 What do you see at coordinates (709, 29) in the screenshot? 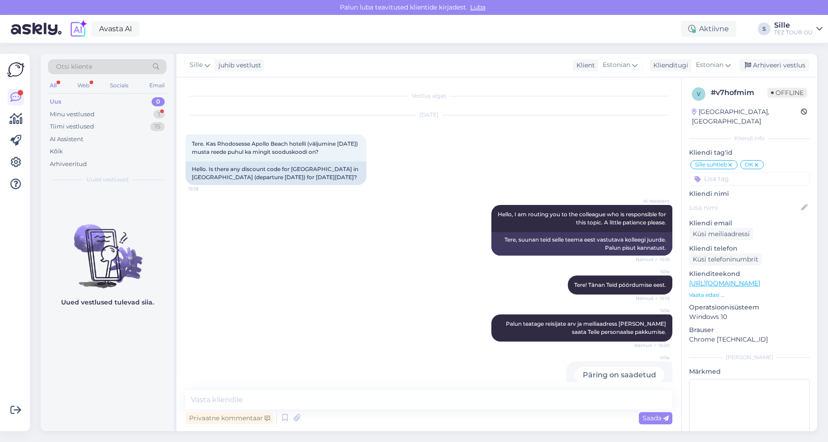
I see `div: Aktiivne` at bounding box center [709, 29].